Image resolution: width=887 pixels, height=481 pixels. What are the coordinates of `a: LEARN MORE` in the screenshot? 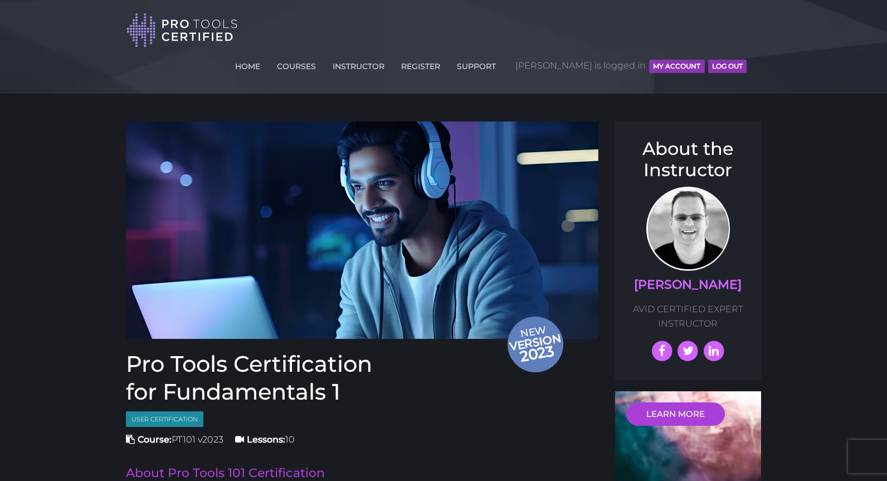 It's located at (675, 414).